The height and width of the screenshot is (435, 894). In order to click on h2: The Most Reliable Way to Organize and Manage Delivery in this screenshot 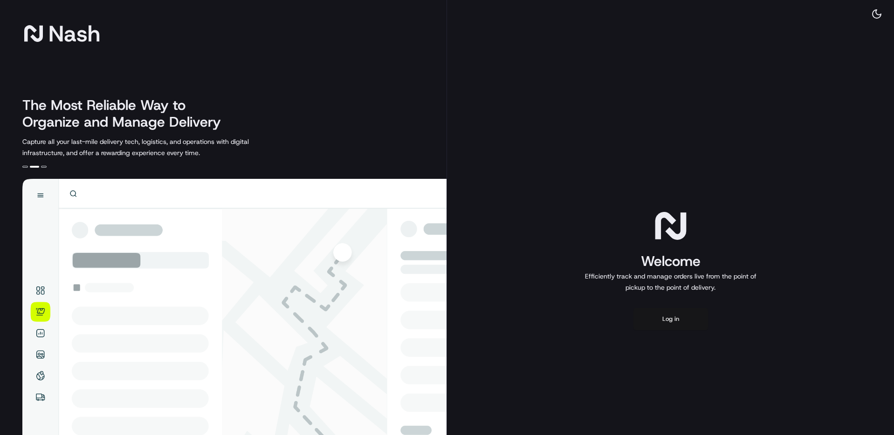, I will do `click(127, 114)`.